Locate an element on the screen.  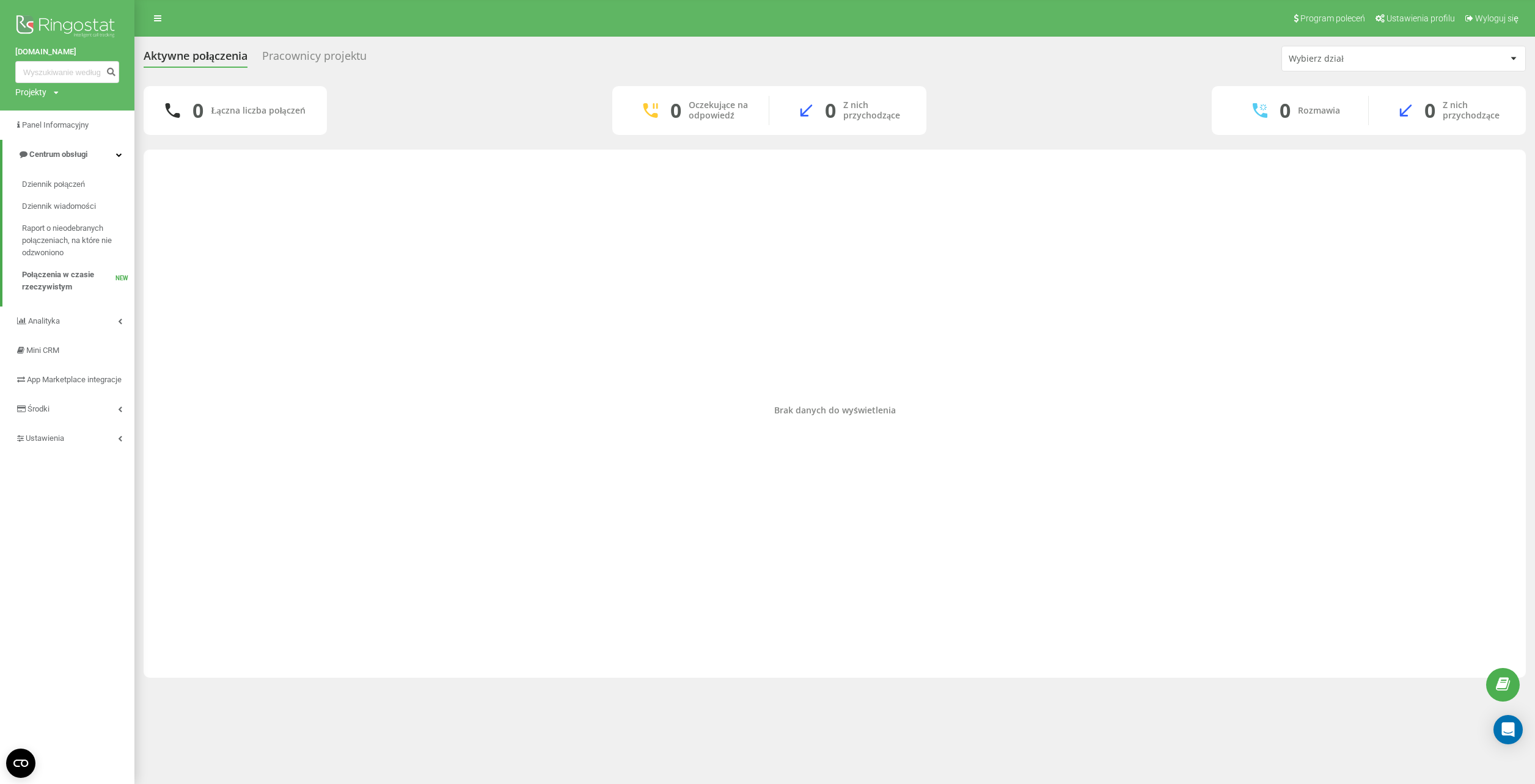
span: Analityka is located at coordinates (44, 321).